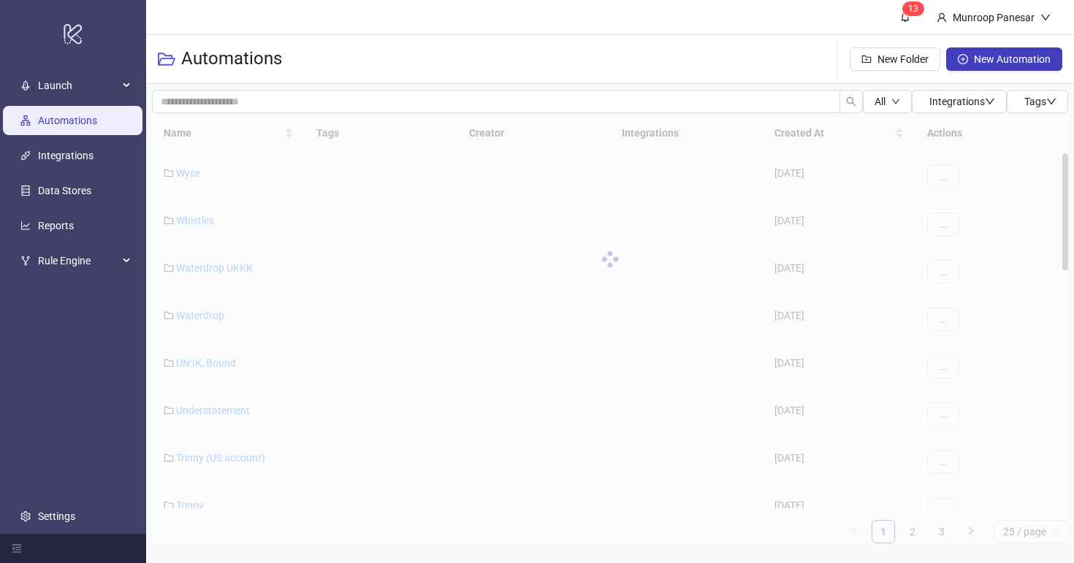 Image resolution: width=1074 pixels, height=563 pixels. I want to click on button: New Folder, so click(895, 59).